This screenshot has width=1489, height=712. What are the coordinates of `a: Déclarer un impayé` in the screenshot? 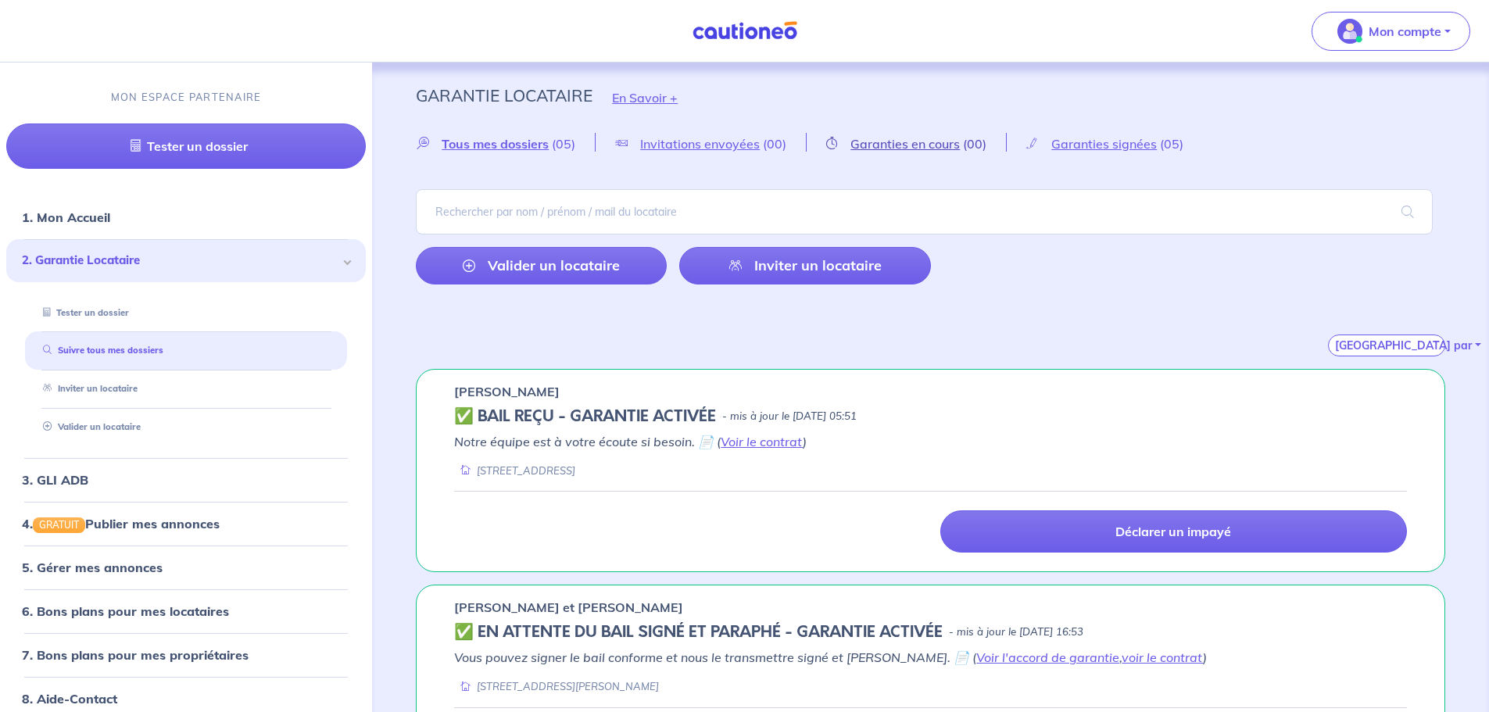 It's located at (1173, 531).